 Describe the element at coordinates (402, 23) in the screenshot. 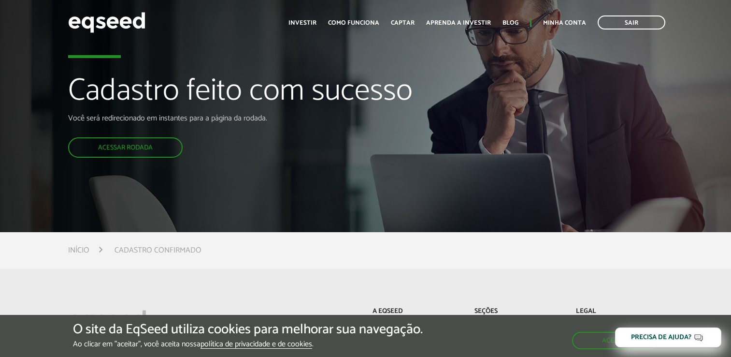

I see `a: Captar` at that location.